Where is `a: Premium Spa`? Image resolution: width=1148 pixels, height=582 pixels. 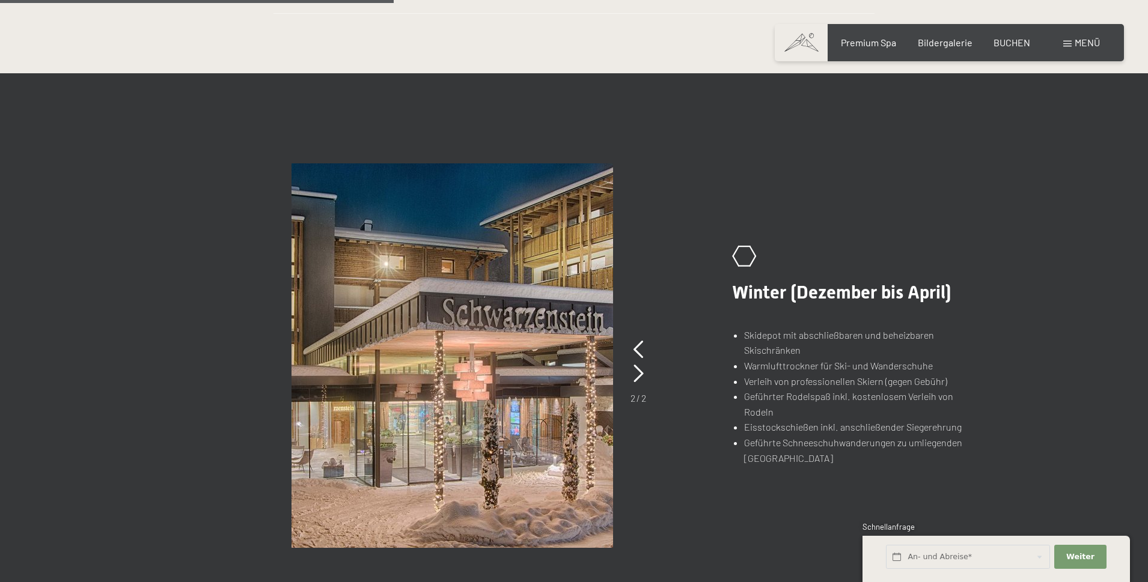
a: Premium Spa is located at coordinates (868, 42).